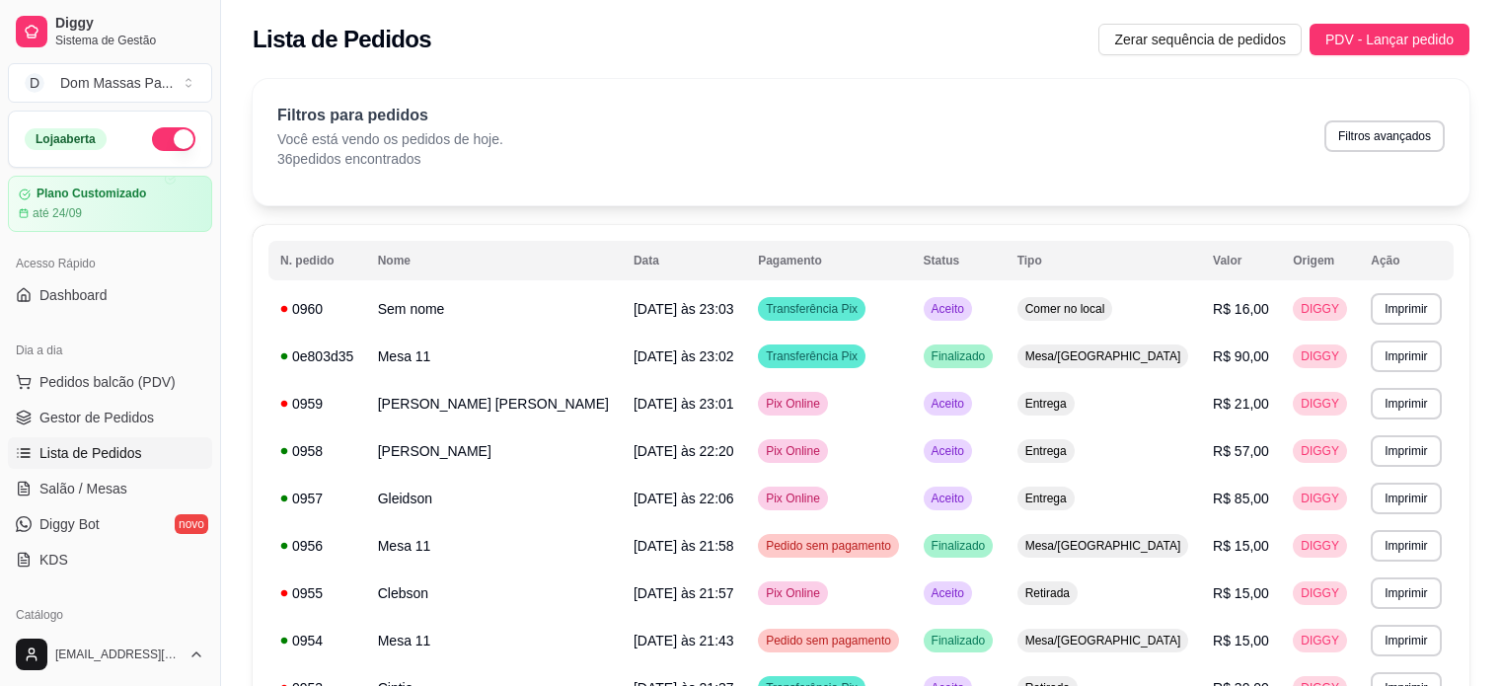  What do you see at coordinates (317, 641) in the screenshot?
I see `div: 0954` at bounding box center [317, 641].